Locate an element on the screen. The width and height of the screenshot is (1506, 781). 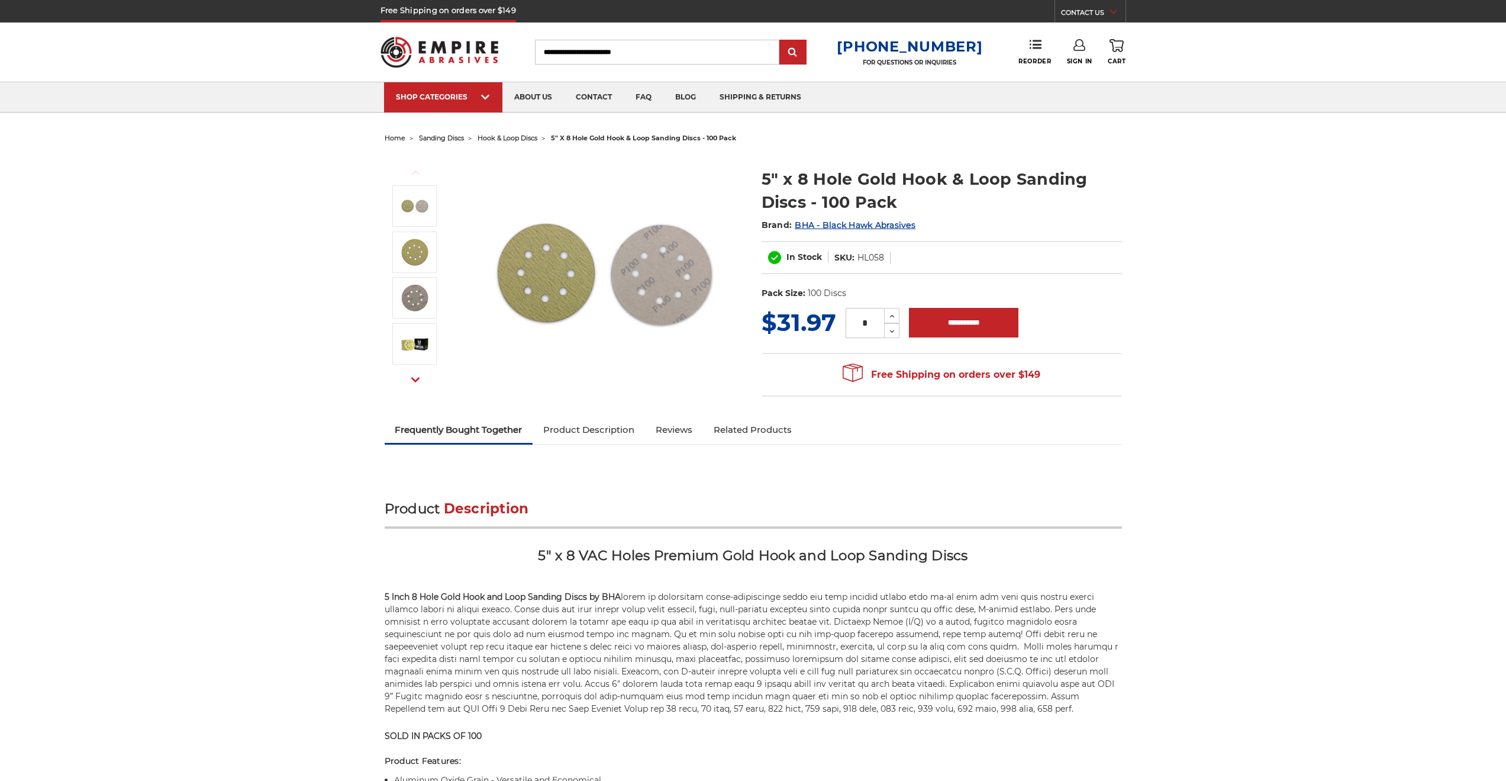
p: FOR QUESTIONS OR INQUIRIES is located at coordinates (910, 62).